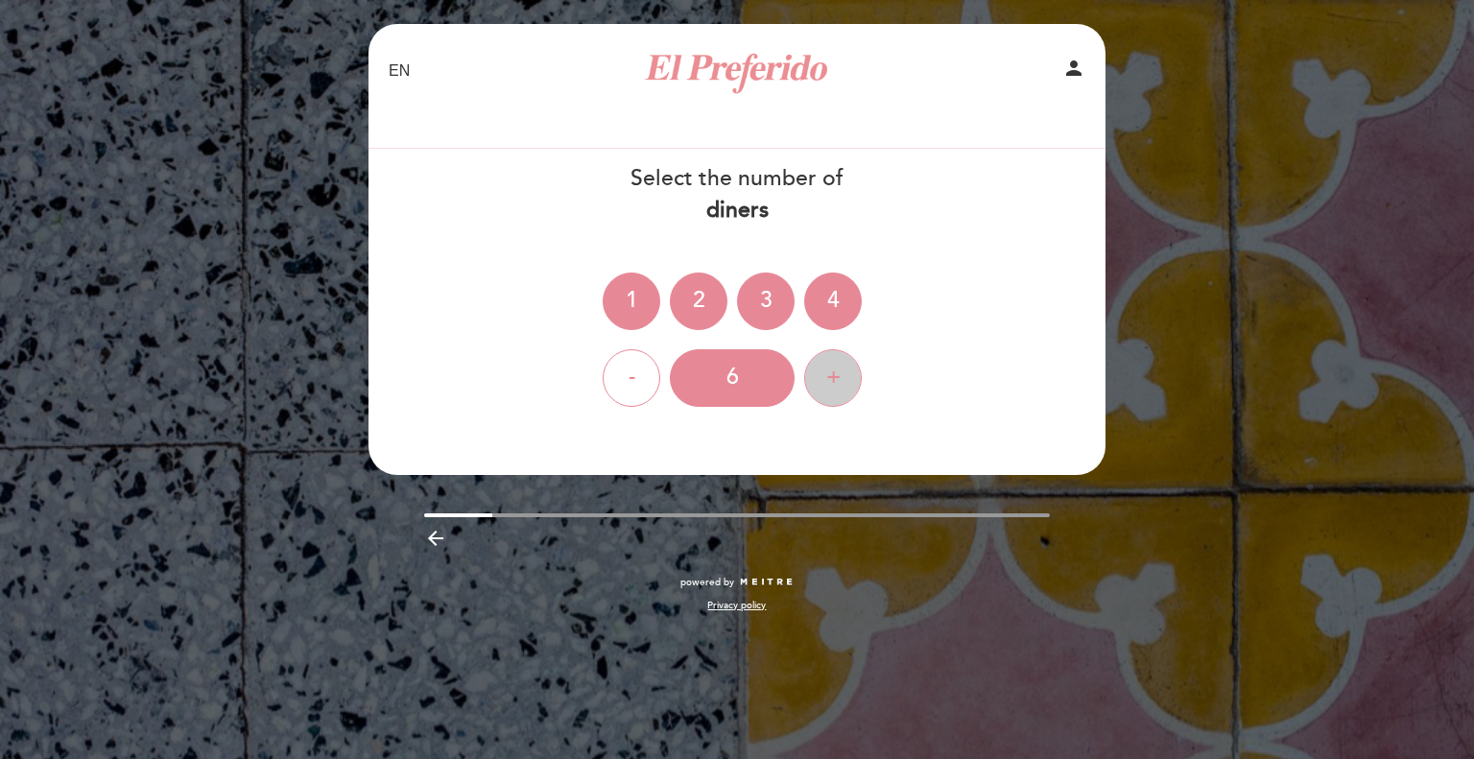 Image resolution: width=1474 pixels, height=759 pixels. What do you see at coordinates (736, 605) in the screenshot?
I see `a: Privacy policy` at bounding box center [736, 605].